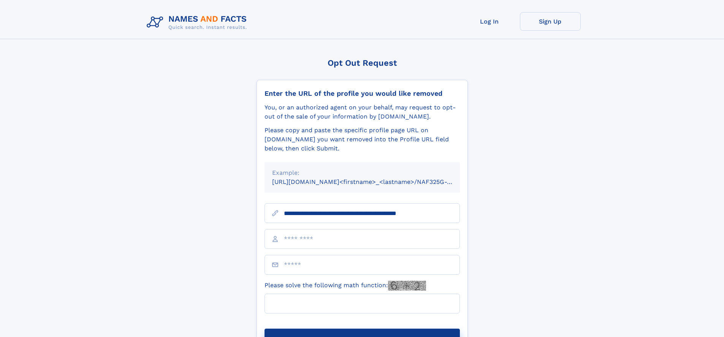 The height and width of the screenshot is (337, 724). What do you see at coordinates (490, 21) in the screenshot?
I see `a: Log In` at bounding box center [490, 21].